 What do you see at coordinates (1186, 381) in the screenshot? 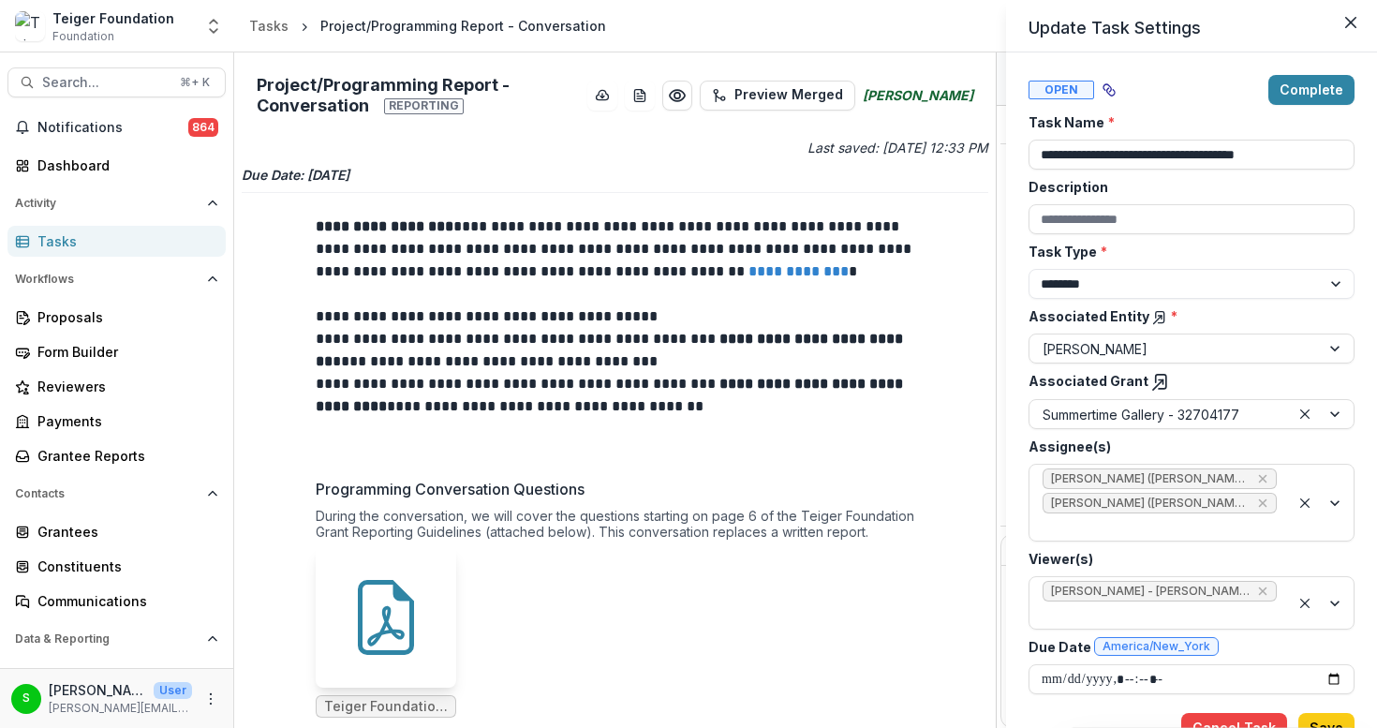
I see `label: Associated Grant` at bounding box center [1186, 381].